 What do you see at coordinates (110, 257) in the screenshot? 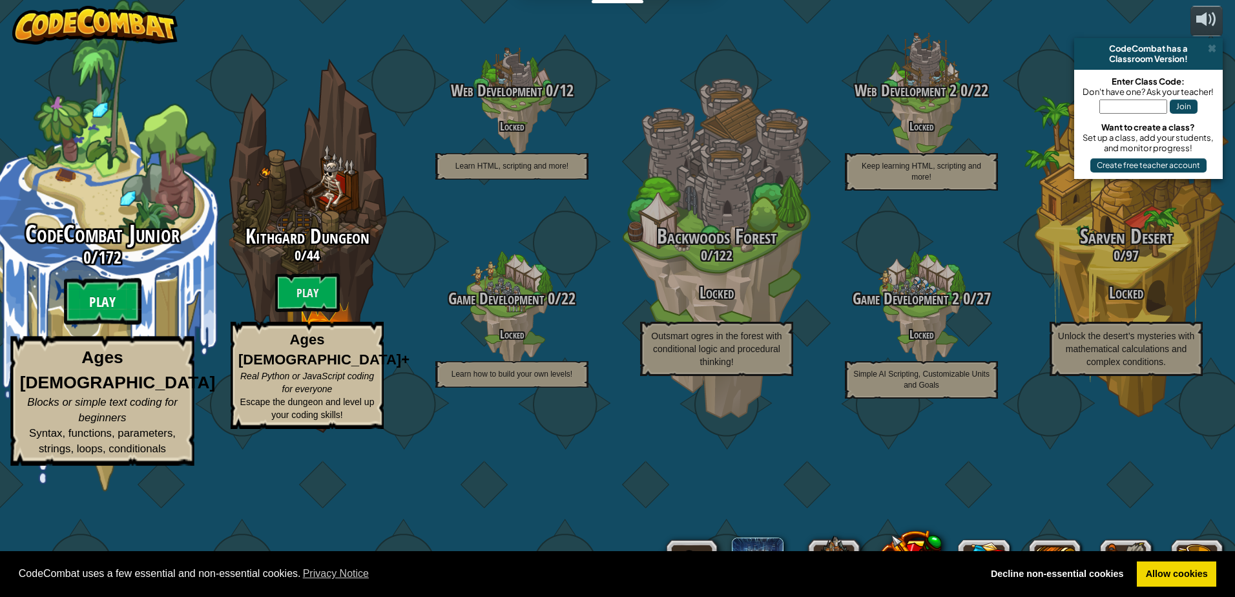
I see `span: 172` at bounding box center [110, 257].